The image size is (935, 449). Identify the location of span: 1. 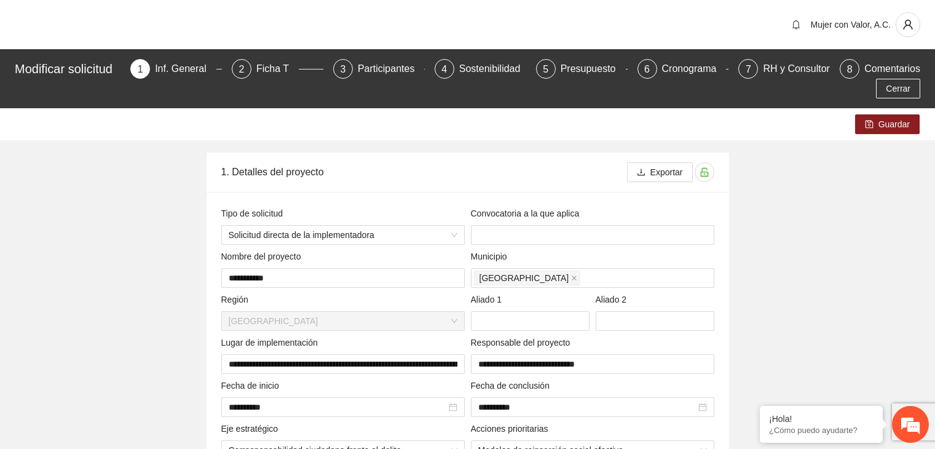
(140, 69).